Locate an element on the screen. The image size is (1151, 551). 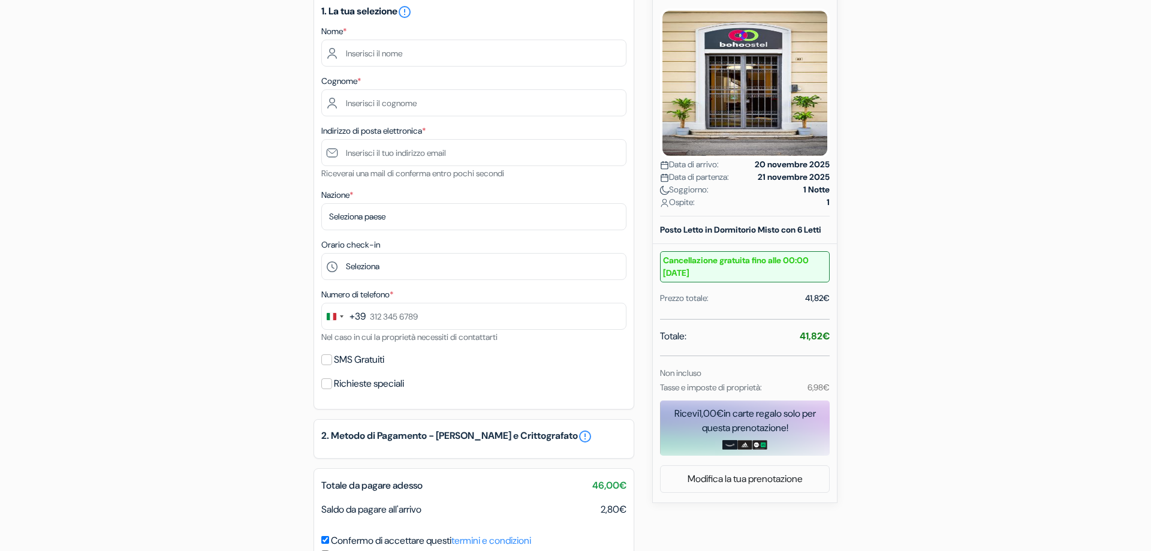
span: 1,00€ is located at coordinates (711, 413).